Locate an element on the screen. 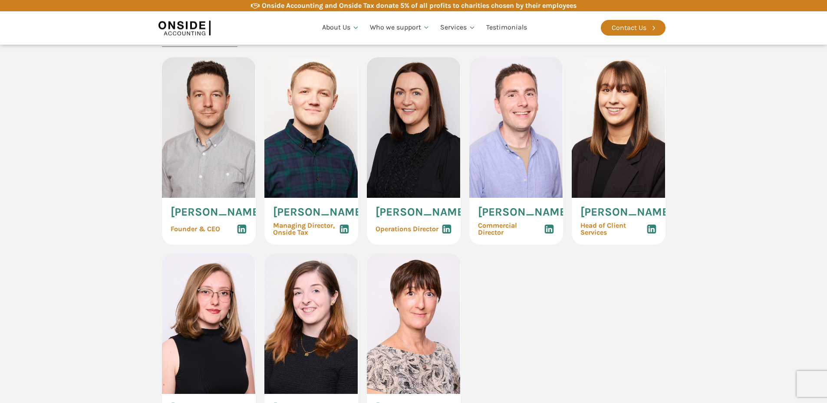  a: Testimonials is located at coordinates (506, 28).